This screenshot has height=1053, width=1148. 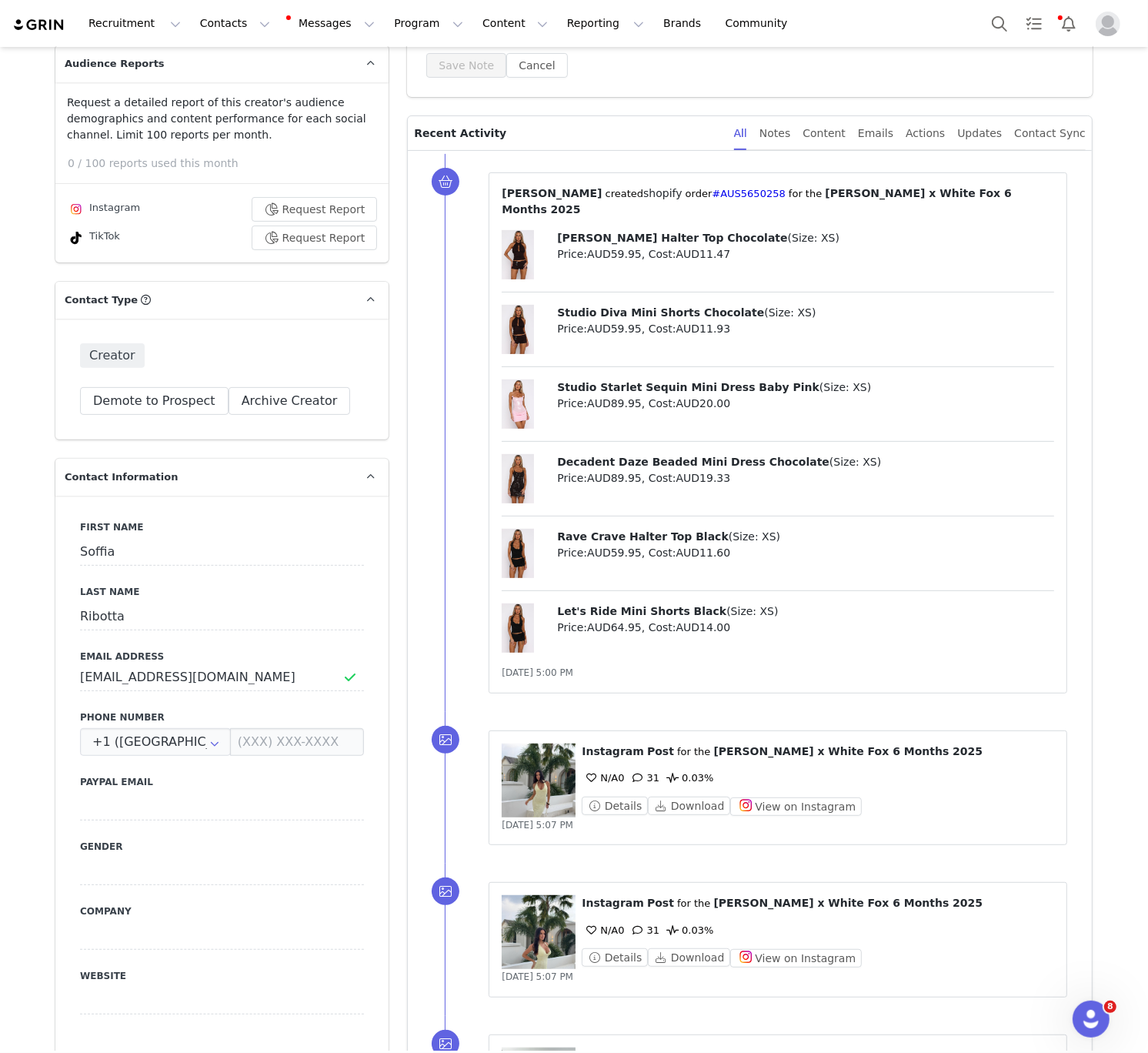 I want to click on a: grin logo, so click(x=39, y=25).